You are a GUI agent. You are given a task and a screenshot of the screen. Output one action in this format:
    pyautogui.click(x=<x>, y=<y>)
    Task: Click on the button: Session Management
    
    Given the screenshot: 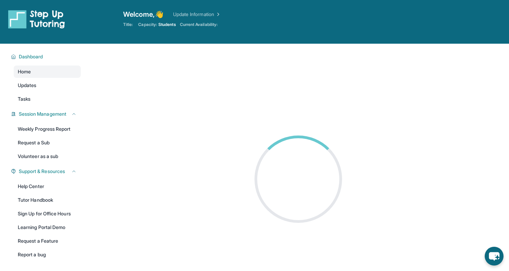 What is the action you would take?
    pyautogui.click(x=46, y=114)
    